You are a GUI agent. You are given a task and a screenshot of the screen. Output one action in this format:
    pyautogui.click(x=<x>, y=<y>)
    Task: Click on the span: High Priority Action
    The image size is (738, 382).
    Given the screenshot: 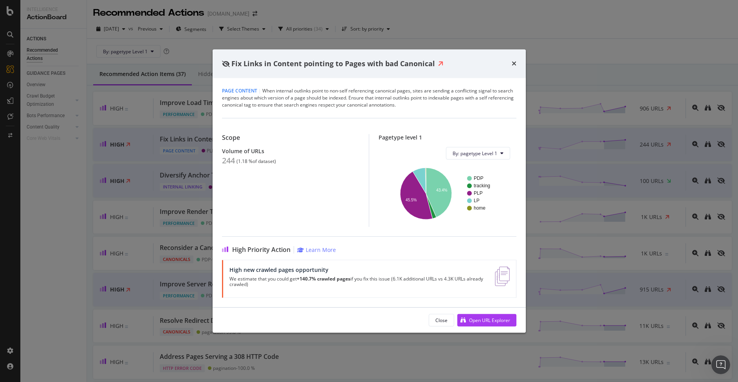 What is the action you would take?
    pyautogui.click(x=261, y=249)
    